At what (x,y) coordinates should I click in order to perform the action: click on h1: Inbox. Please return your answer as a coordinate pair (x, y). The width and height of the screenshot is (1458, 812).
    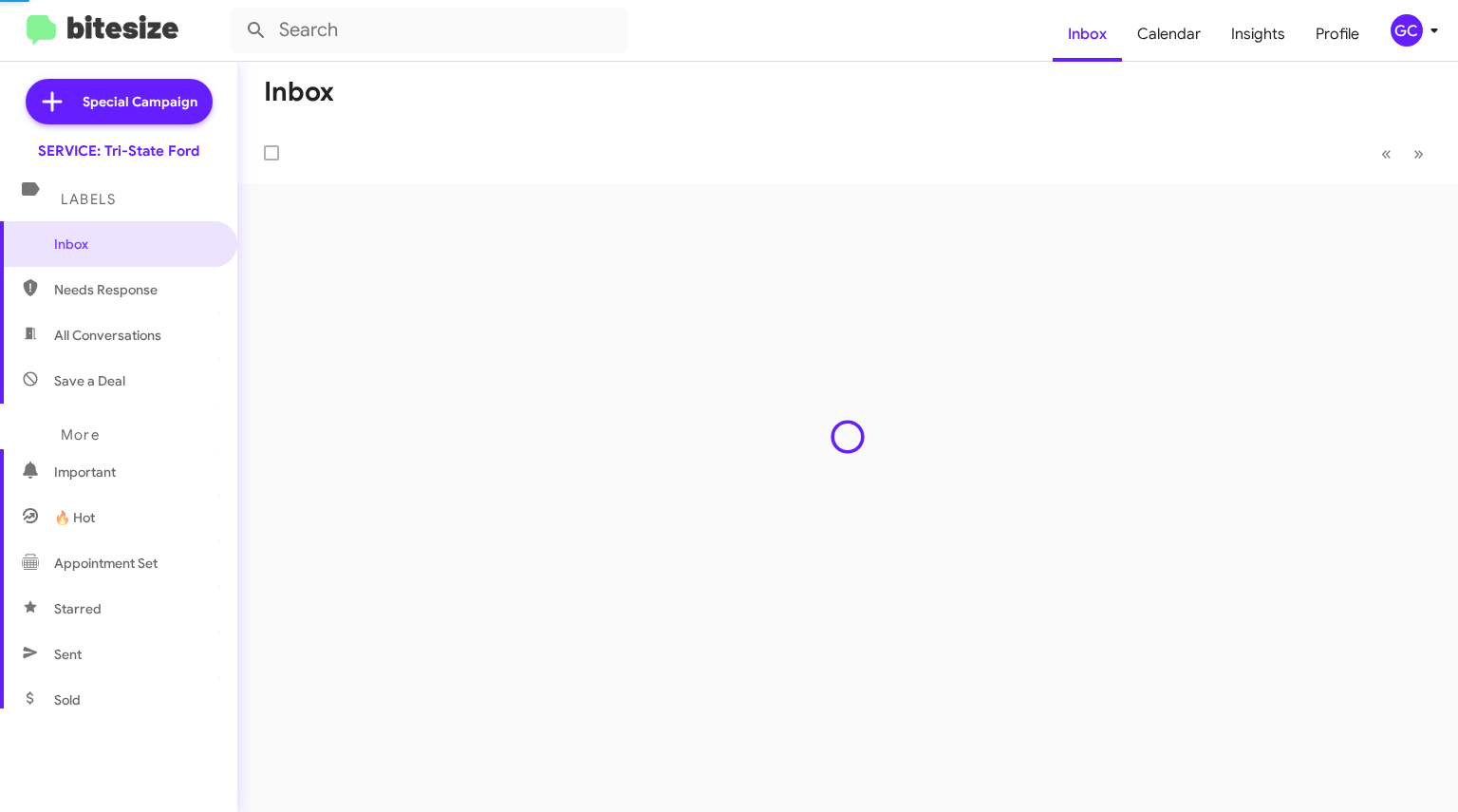
    Looking at the image, I should click on (299, 92).